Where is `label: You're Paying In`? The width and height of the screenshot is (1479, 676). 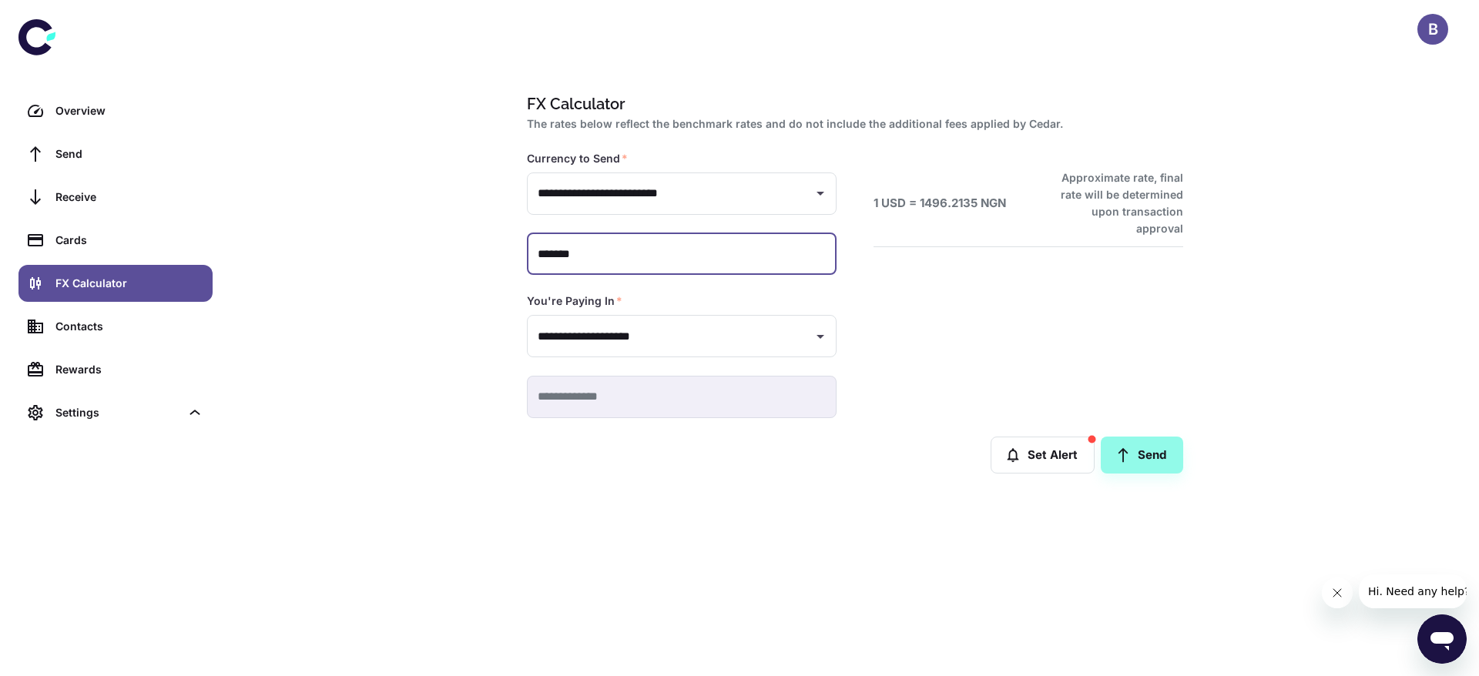 label: You're Paying In is located at coordinates (575, 301).